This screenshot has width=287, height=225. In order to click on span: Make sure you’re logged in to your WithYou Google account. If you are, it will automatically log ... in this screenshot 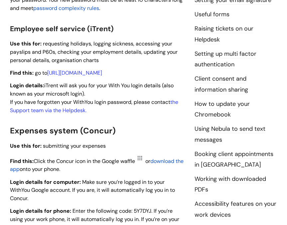, I will do `click(92, 190)`.